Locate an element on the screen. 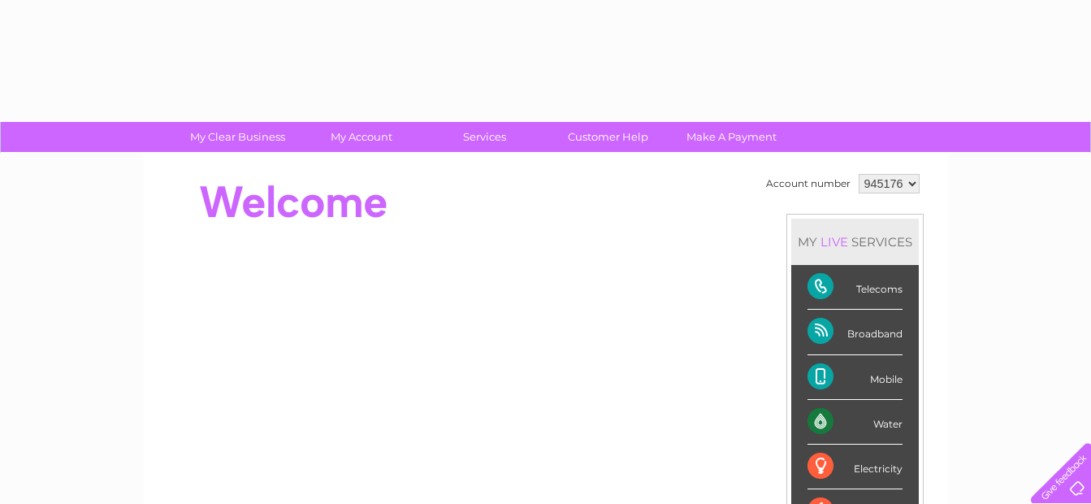  div: Mobile is located at coordinates (855, 377).